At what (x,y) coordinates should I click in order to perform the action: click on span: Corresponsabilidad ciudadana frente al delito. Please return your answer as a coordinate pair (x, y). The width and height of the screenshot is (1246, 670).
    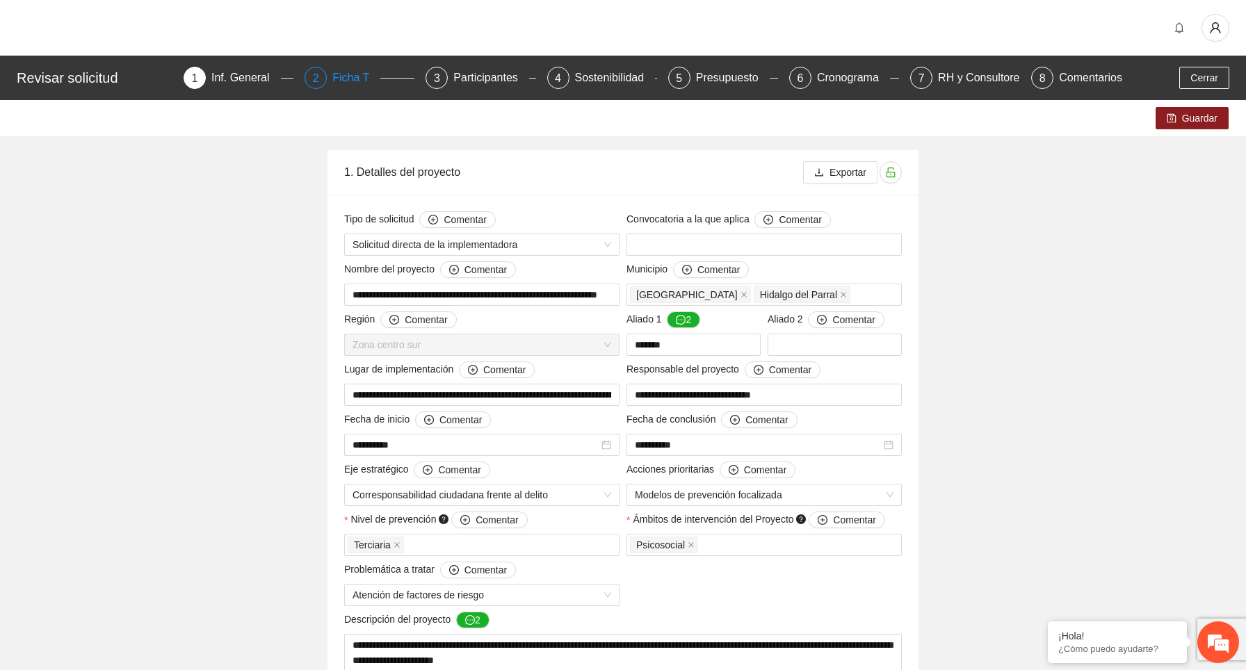
    Looking at the image, I should click on (482, 495).